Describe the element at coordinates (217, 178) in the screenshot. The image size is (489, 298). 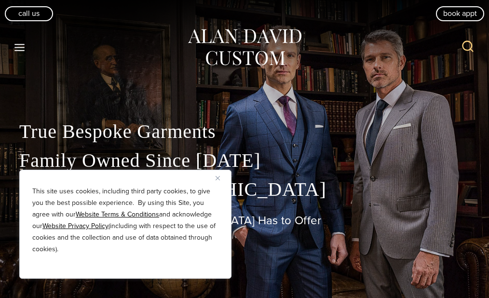
I see `img: Close` at that location.